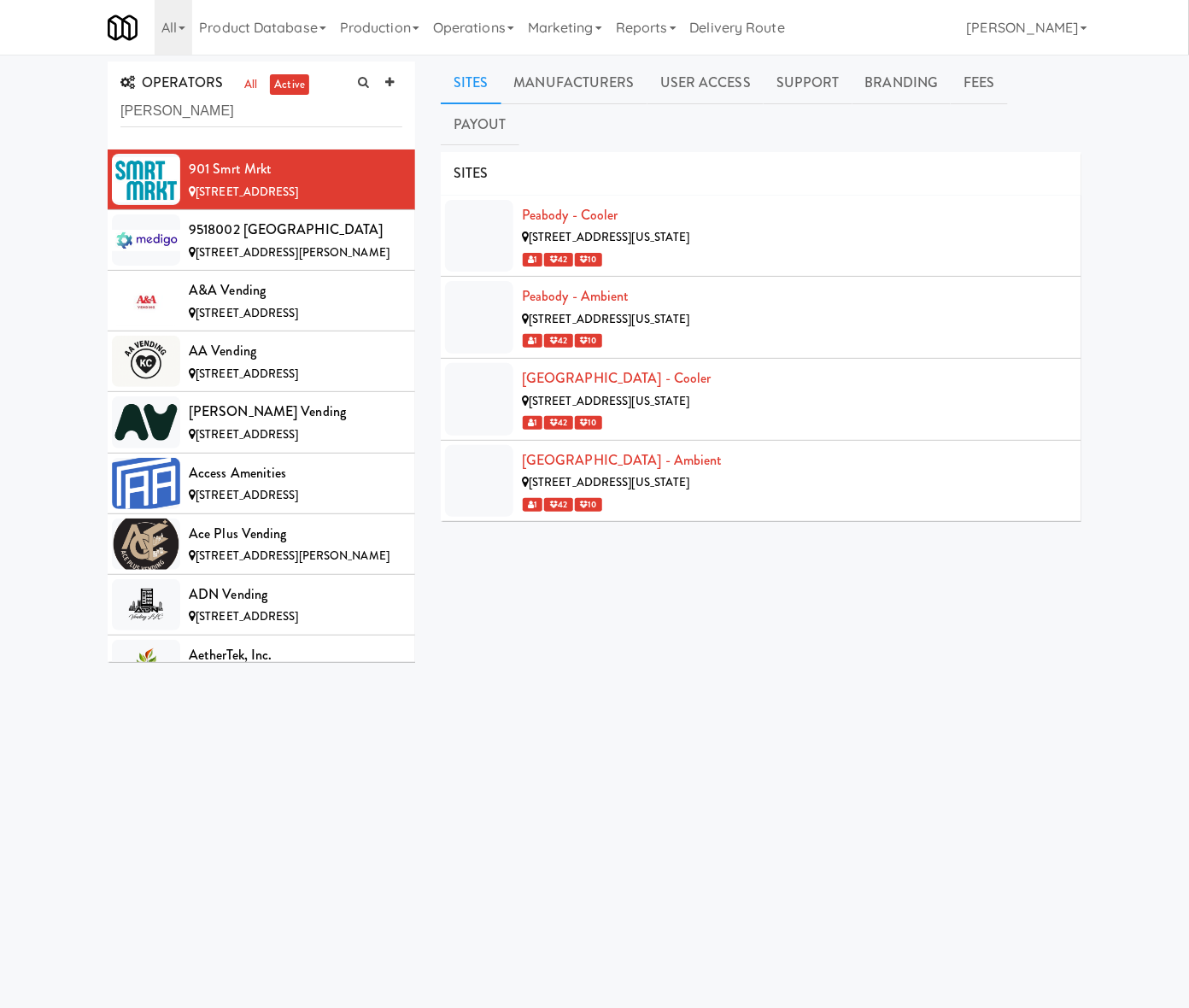  What do you see at coordinates (471, 172) in the screenshot?
I see `span: SITES` at bounding box center [471, 172].